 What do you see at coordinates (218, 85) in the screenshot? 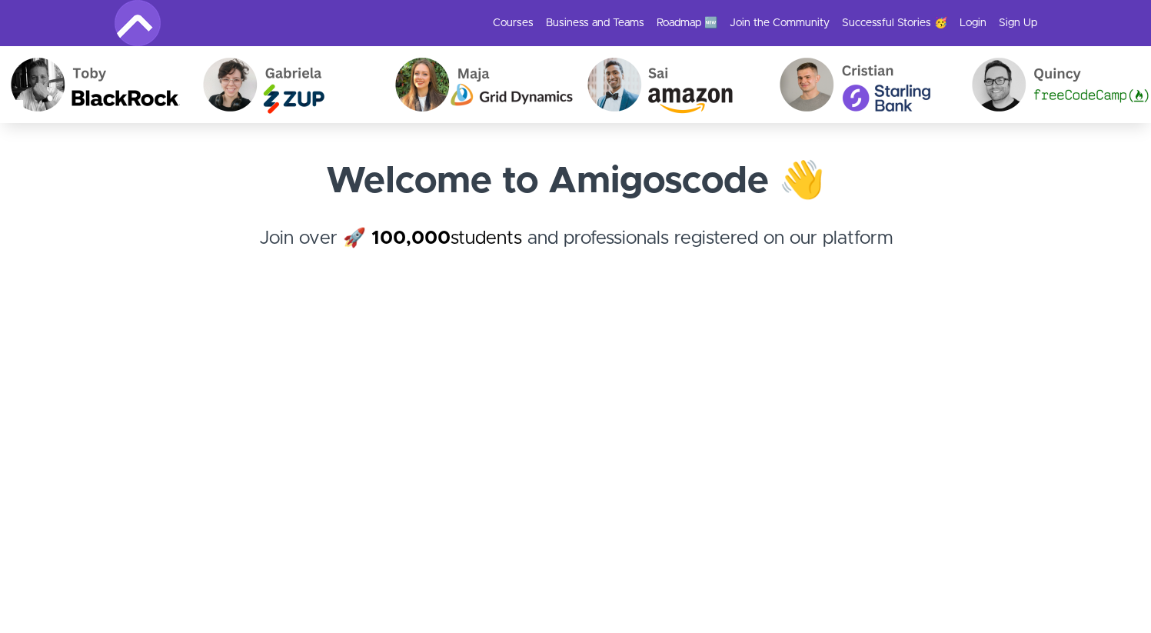
I see `img: Gabriela` at bounding box center [218, 85].